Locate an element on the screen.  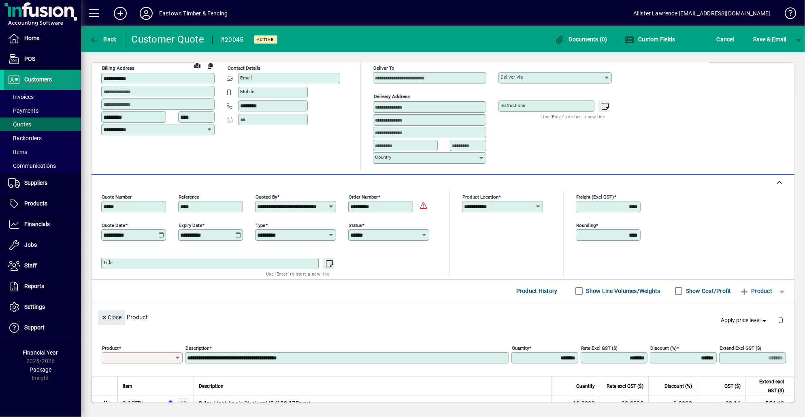
mat-label: Rate excl GST ($) is located at coordinates (599, 348).